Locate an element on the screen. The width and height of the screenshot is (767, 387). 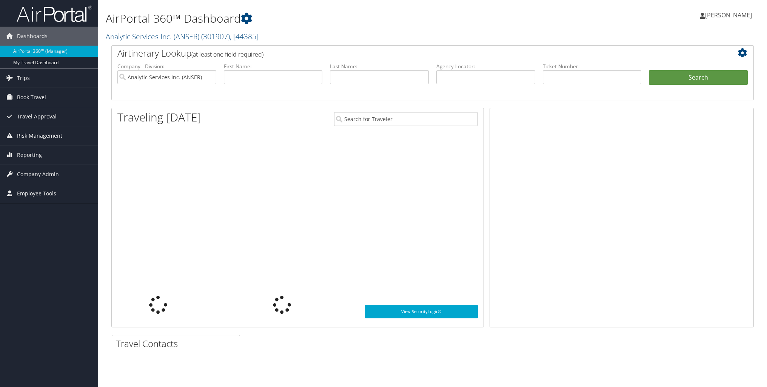
span: Dashboards is located at coordinates (32, 36).